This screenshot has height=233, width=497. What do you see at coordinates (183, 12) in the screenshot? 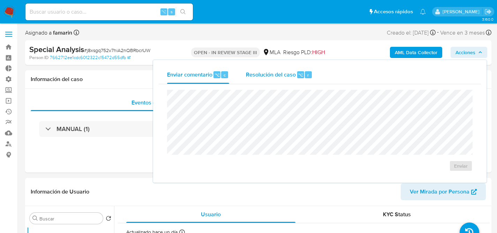
I see `button: search-icon` at bounding box center [183, 12].